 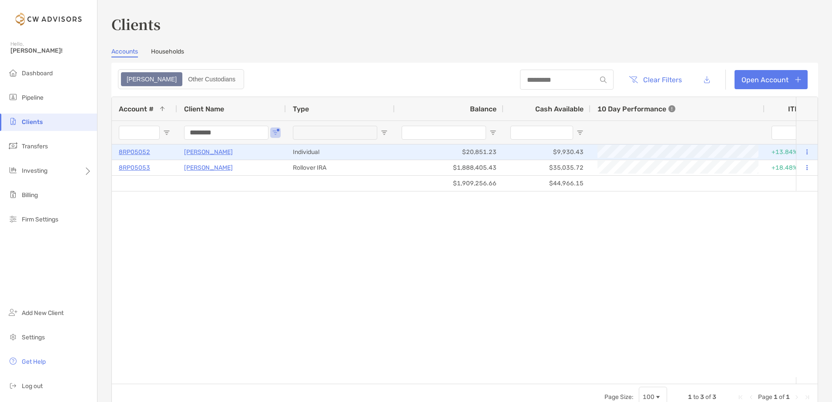 I want to click on input: Client Name Filter Input, so click(x=226, y=133).